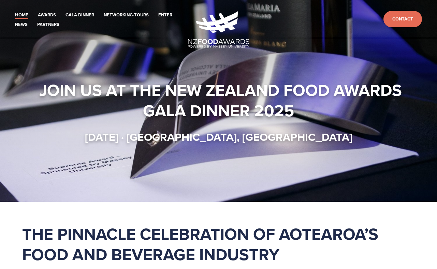 Image resolution: width=437 pixels, height=269 pixels. Describe the element at coordinates (219, 244) in the screenshot. I see `h1: The pinnacle celebration of Aotearoa’s food and beverage industry` at that location.